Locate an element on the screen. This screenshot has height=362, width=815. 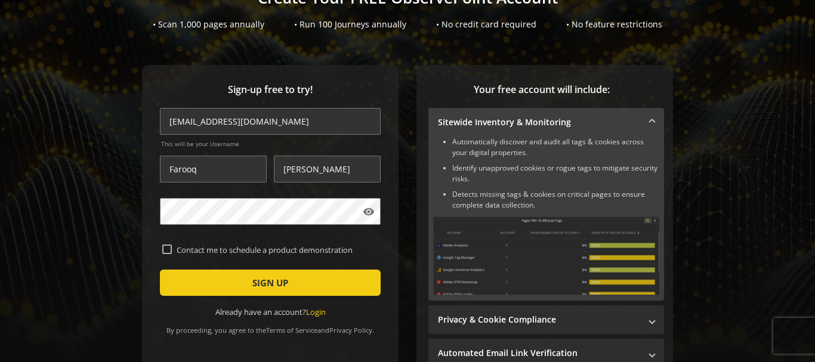
li: Identify unapproved cookies or rogue tags to mitigate security risks. is located at coordinates (556, 174).